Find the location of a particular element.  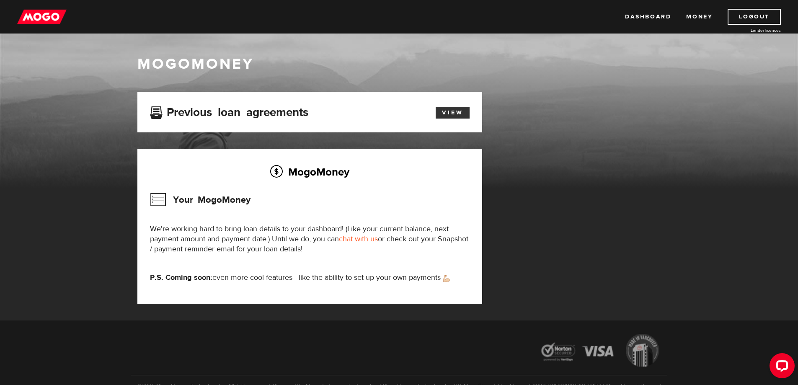

a: Lender licences is located at coordinates (750, 30).